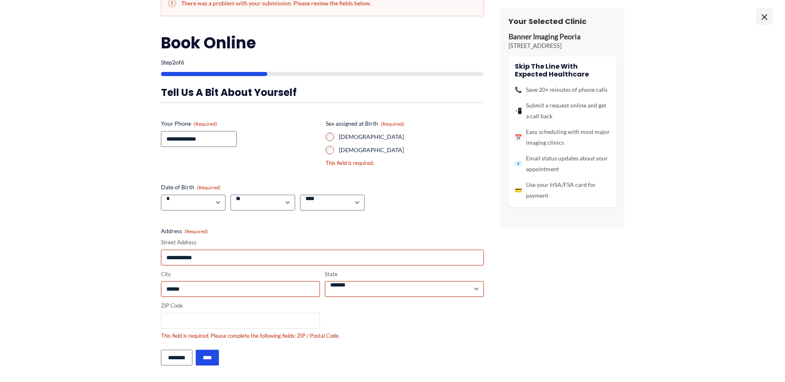 The width and height of the screenshot is (785, 382). Describe the element at coordinates (322, 242) in the screenshot. I see `label: Street Address` at that location.